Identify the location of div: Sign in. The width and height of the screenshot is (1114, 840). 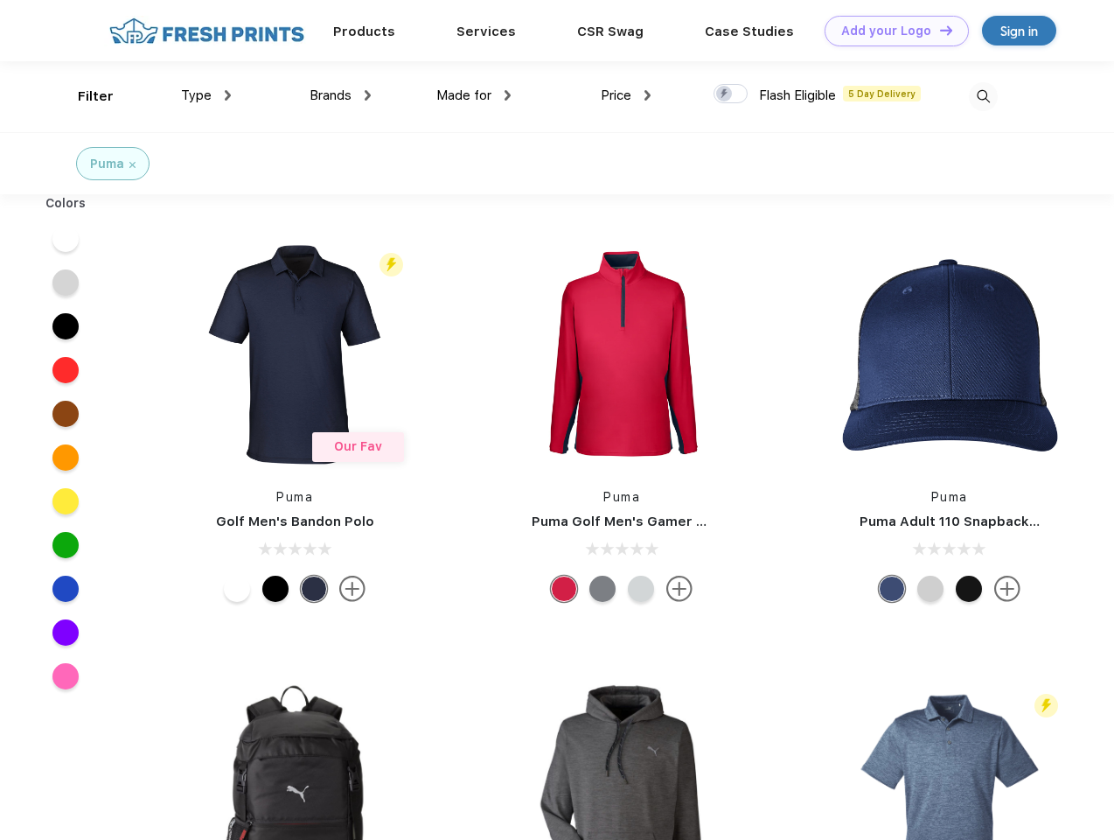
(1019, 31).